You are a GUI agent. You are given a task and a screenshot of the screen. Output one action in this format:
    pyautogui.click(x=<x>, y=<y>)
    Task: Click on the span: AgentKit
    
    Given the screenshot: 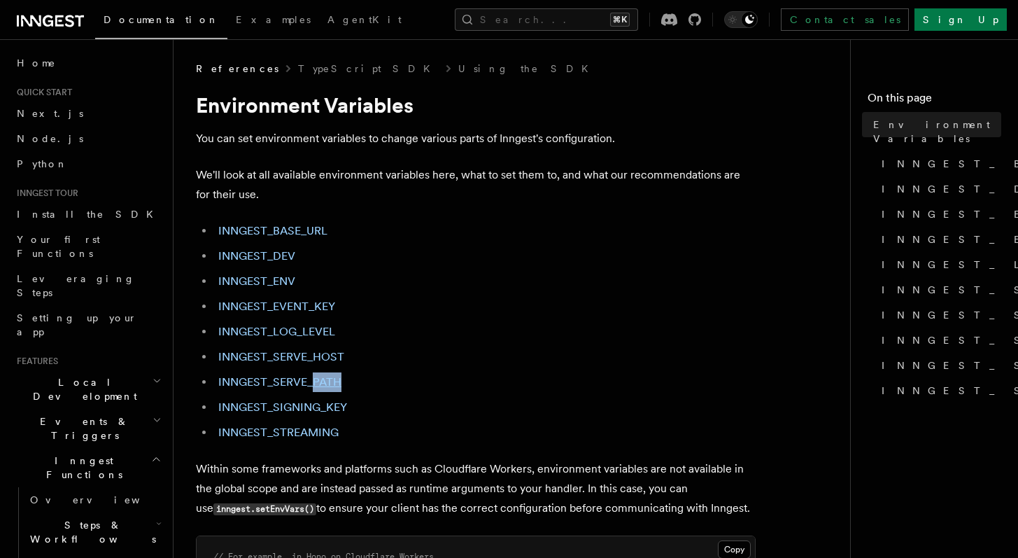 What is the action you would take?
    pyautogui.click(x=364, y=20)
    